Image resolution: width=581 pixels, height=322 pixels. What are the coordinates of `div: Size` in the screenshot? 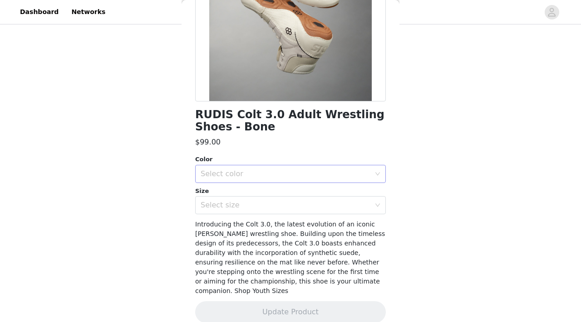 It's located at (290, 191).